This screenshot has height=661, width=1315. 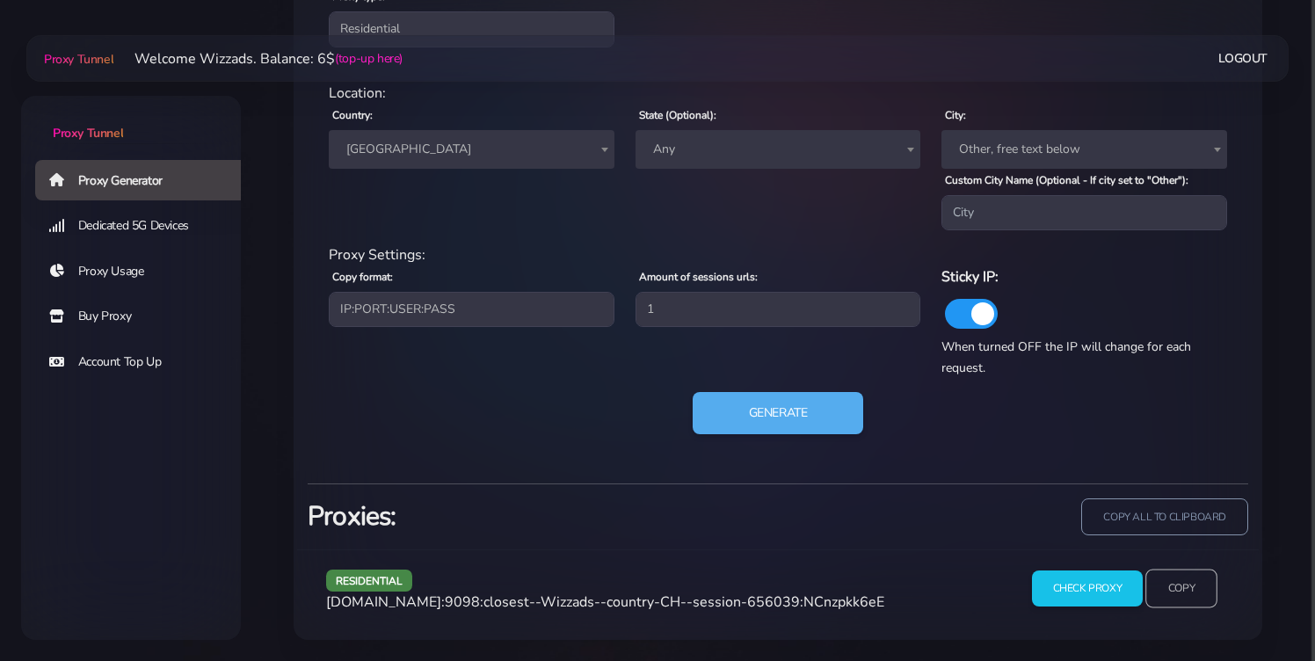 I want to click on label: Custom City Name (Optional - If city set to "Other"):, so click(x=1066, y=180).